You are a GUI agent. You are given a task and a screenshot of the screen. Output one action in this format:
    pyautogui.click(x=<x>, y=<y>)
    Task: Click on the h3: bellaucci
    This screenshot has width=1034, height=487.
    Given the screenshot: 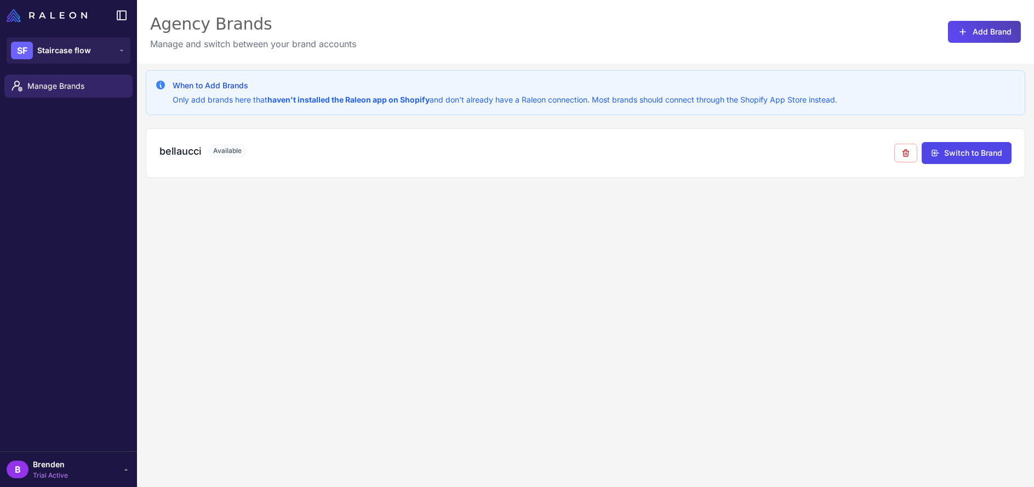 What is the action you would take?
    pyautogui.click(x=180, y=151)
    